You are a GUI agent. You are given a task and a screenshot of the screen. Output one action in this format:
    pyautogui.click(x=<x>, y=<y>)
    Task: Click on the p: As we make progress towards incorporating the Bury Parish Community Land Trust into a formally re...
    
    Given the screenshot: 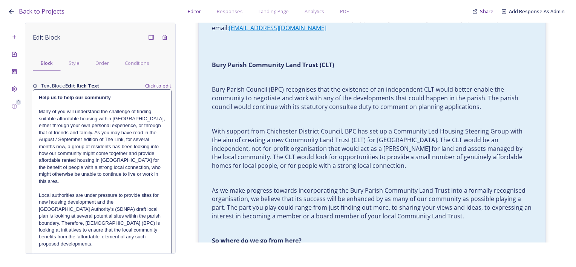 What is the action you would take?
    pyautogui.click(x=372, y=203)
    